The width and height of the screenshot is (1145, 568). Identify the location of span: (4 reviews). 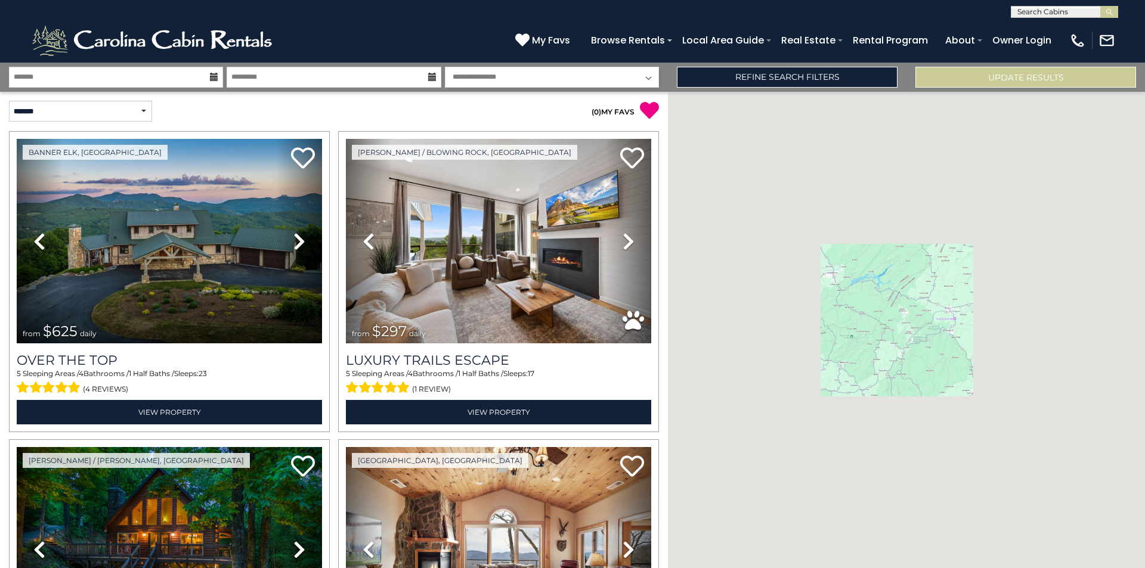
(106, 389).